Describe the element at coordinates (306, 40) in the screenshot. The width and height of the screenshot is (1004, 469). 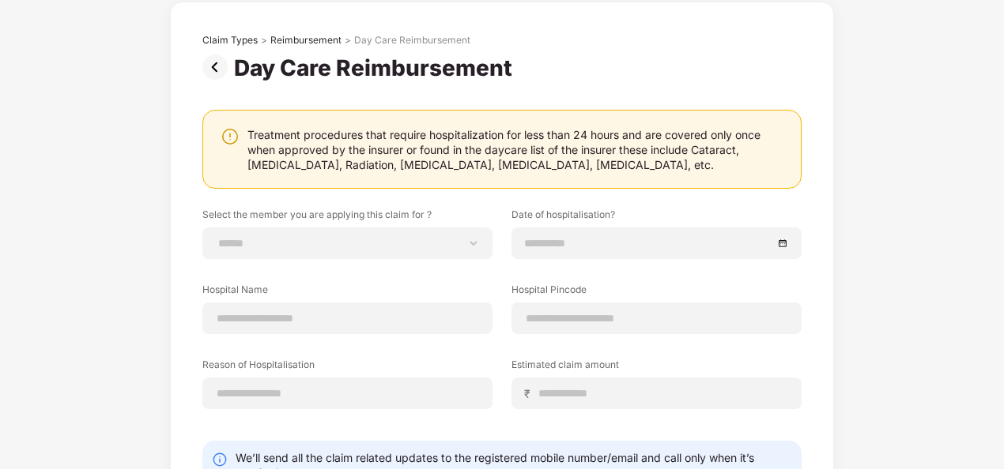
I see `div: Reimbursement` at that location.